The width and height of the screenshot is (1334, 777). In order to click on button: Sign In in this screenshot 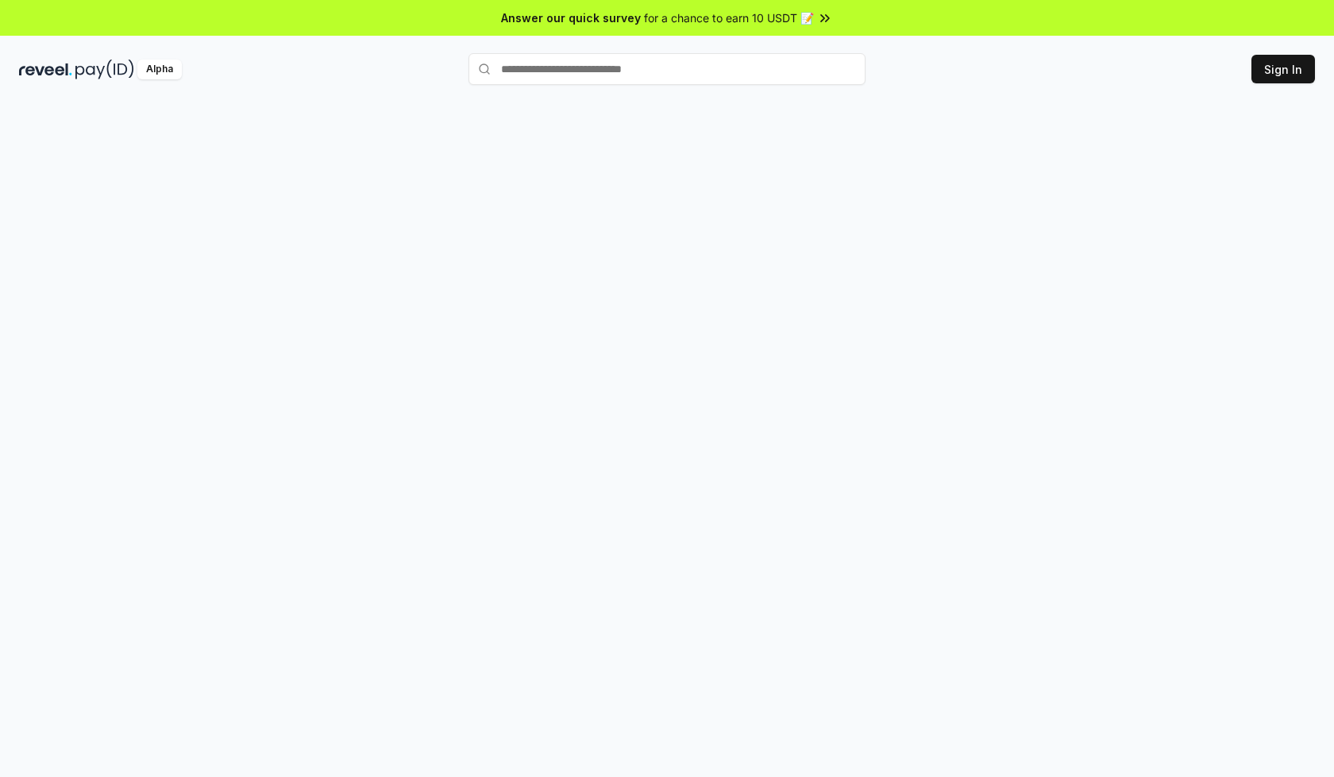, I will do `click(1283, 69)`.